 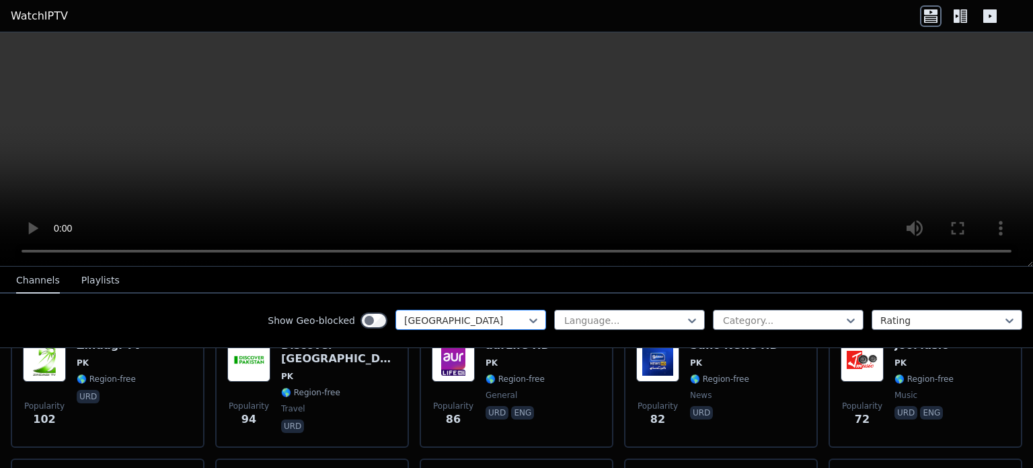 I want to click on span: music, so click(x=906, y=395).